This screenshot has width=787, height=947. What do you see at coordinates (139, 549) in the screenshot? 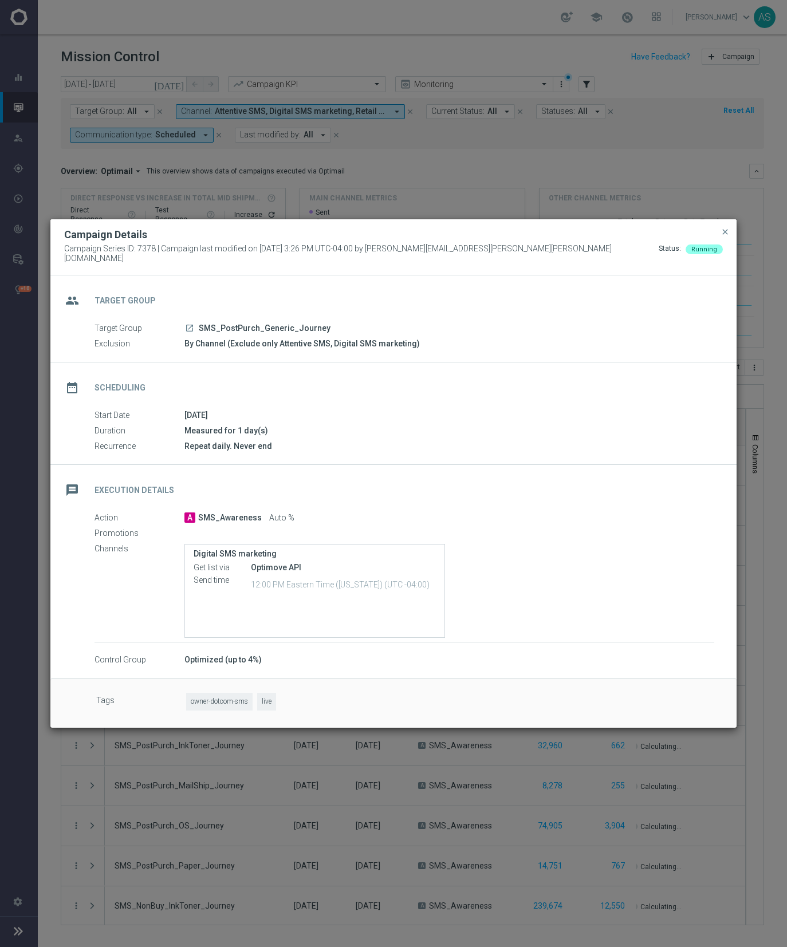
I see `label: Channels` at bounding box center [139, 549].